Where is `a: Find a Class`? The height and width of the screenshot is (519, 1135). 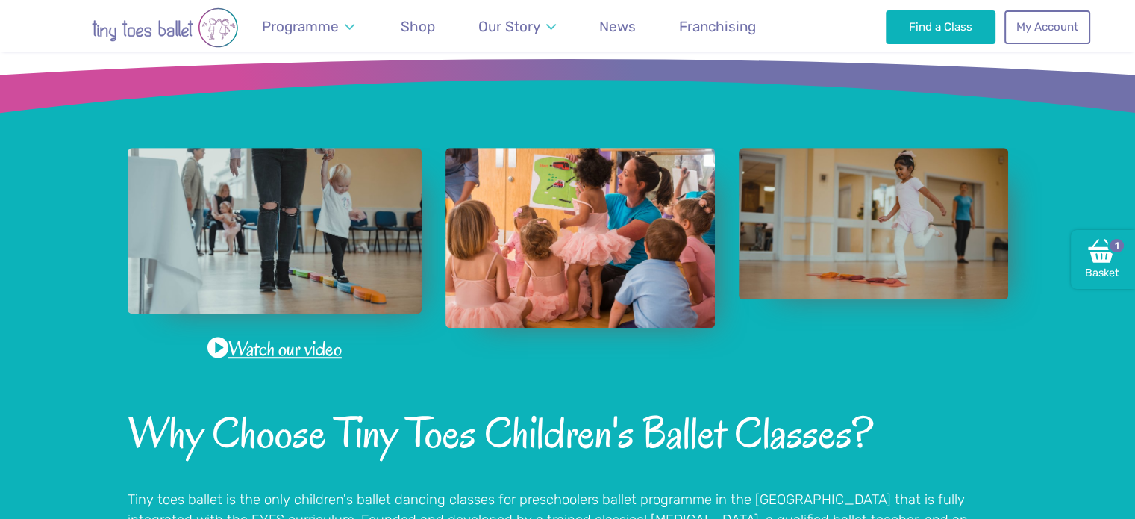 a: Find a Class is located at coordinates (940, 27).